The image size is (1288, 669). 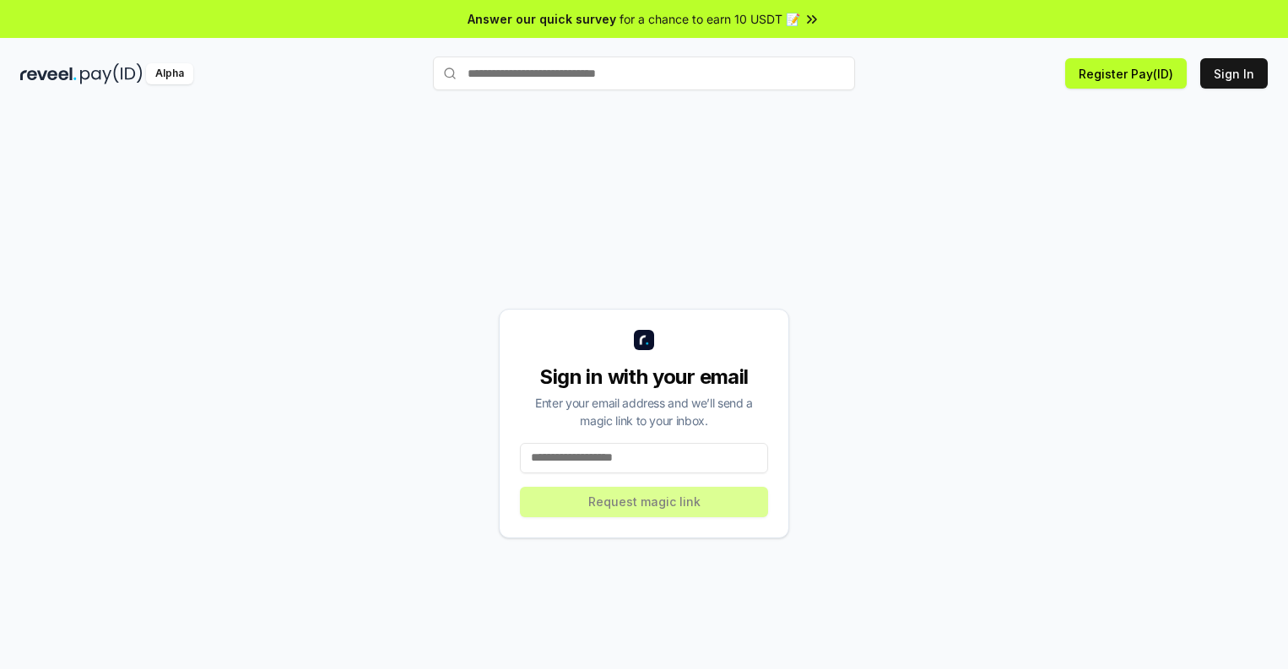 What do you see at coordinates (710, 19) in the screenshot?
I see `span: for a chance to earn 10 USDT 📝` at bounding box center [710, 19].